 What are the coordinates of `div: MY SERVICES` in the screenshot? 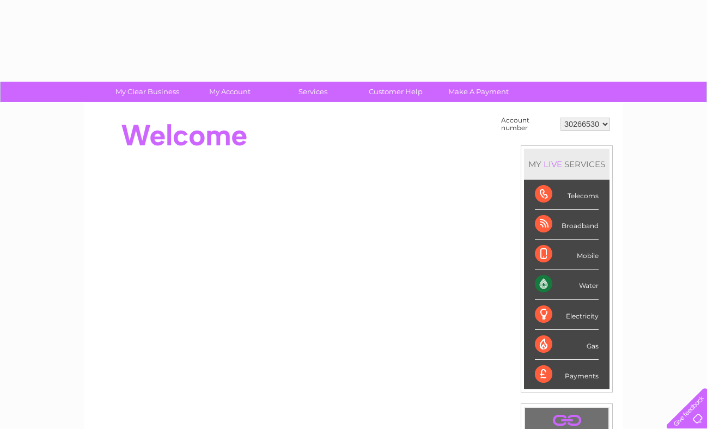 It's located at (567, 164).